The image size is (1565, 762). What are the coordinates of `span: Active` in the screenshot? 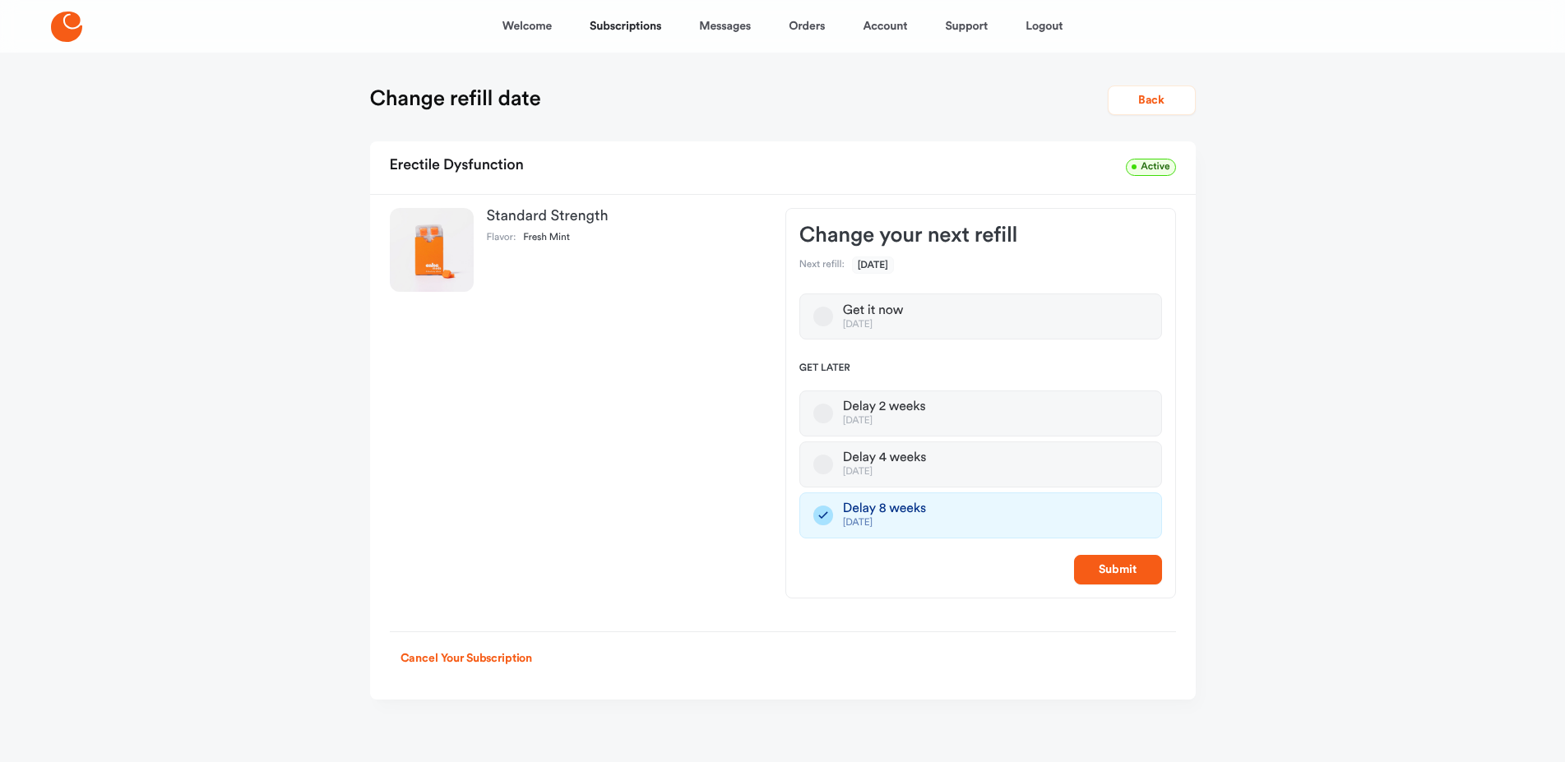 It's located at (1150, 167).